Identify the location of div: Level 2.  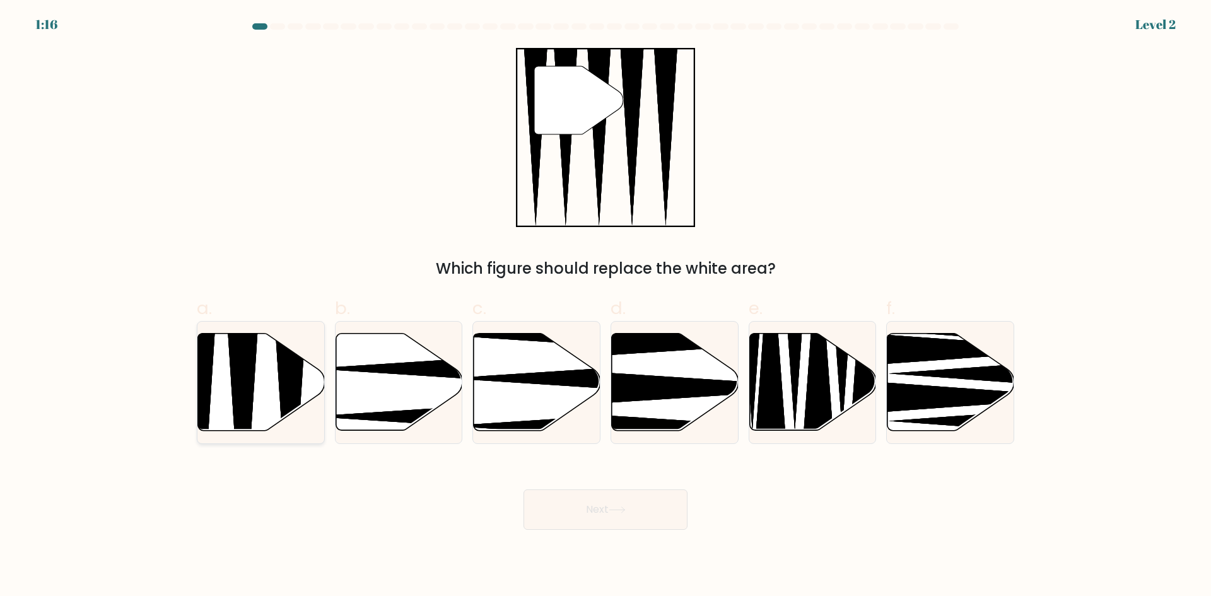
(1156, 25).